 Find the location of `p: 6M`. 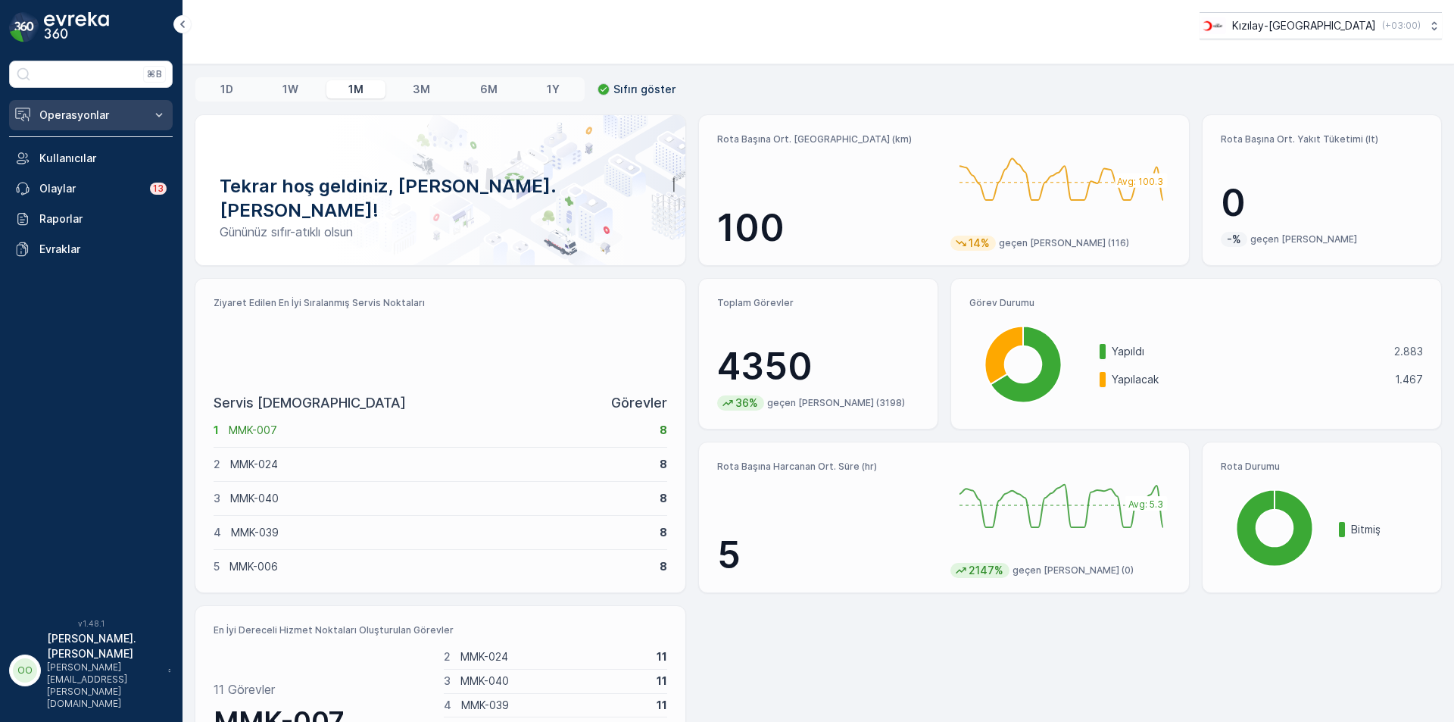

p: 6M is located at coordinates (488, 89).